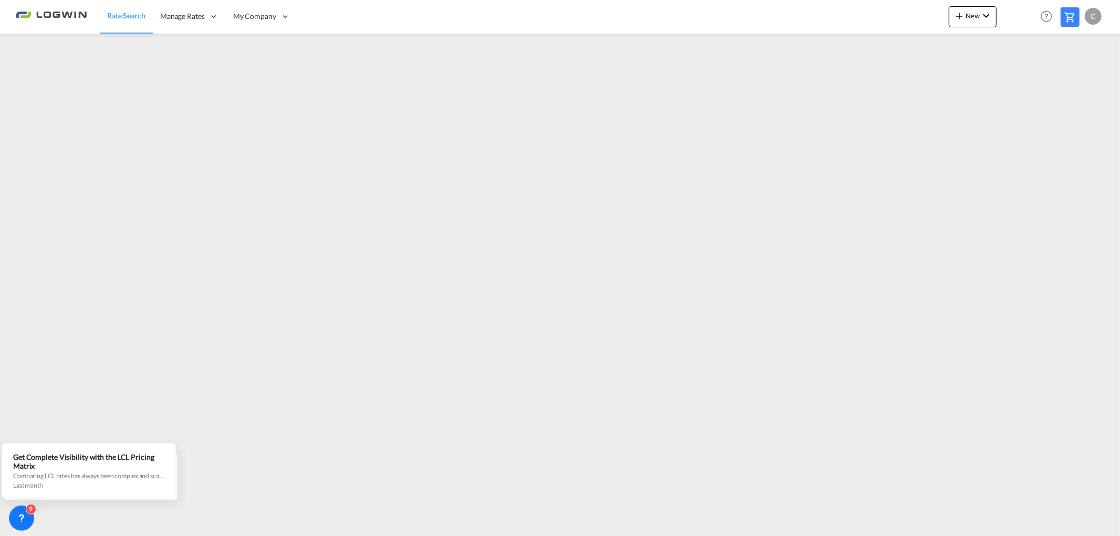 This screenshot has height=536, width=1120. Describe the element at coordinates (1046, 16) in the screenshot. I see `span: Help` at that location.